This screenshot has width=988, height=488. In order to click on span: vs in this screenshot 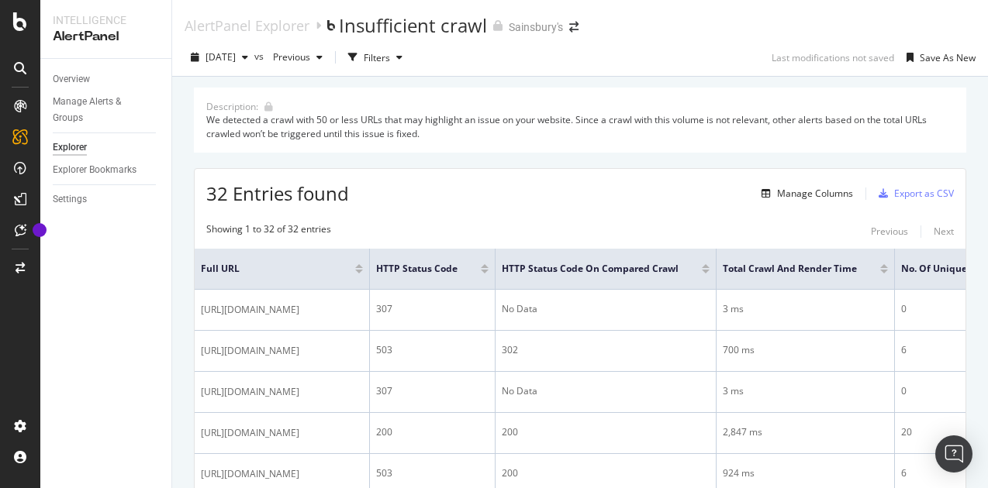, I will do `click(260, 56)`.